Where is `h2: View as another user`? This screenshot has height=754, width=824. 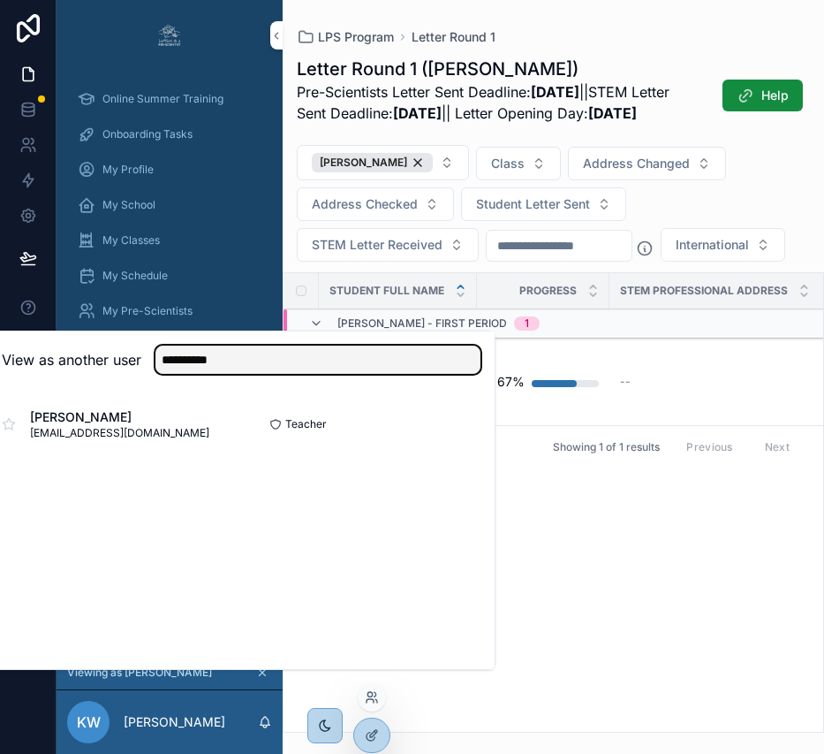 h2: View as another user is located at coordinates (72, 360).